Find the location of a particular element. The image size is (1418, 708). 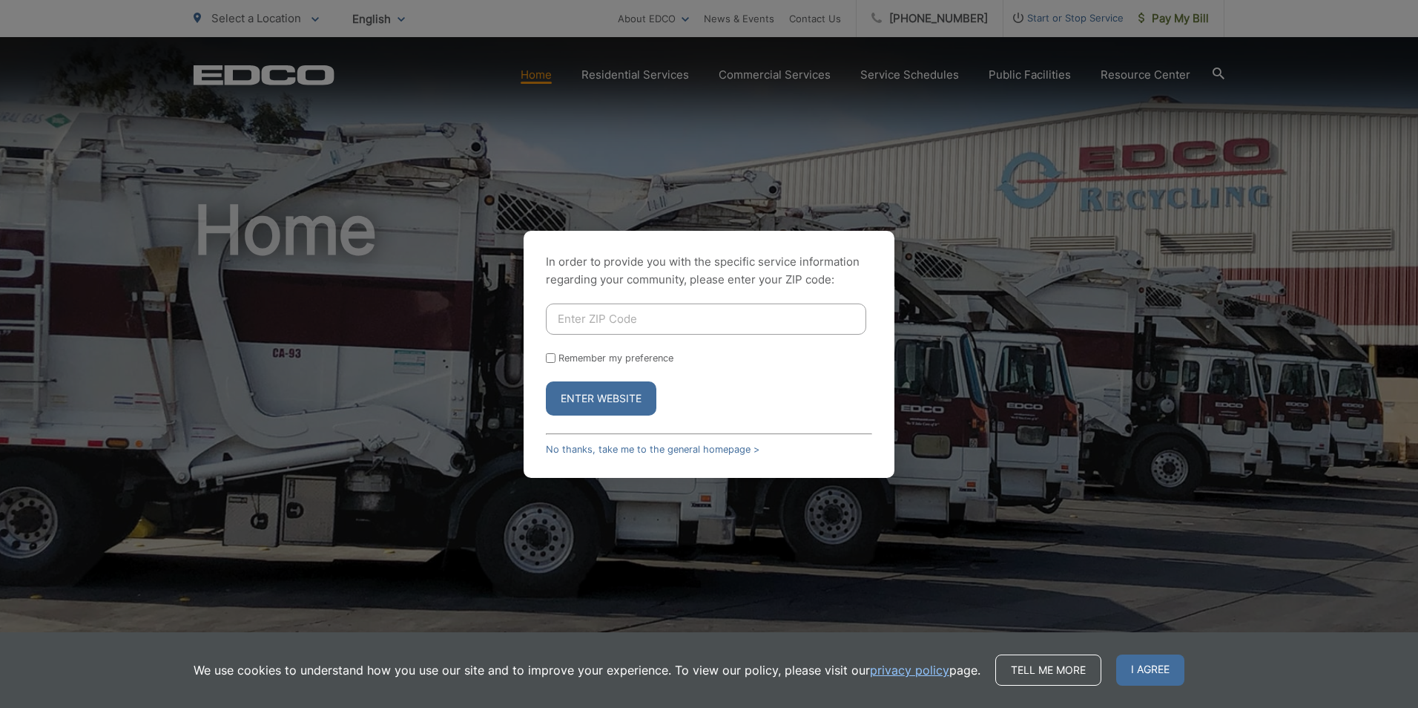

p: We use cookies to understand how you use our site and to improve your experience. To view our pol... is located at coordinates (587, 670).